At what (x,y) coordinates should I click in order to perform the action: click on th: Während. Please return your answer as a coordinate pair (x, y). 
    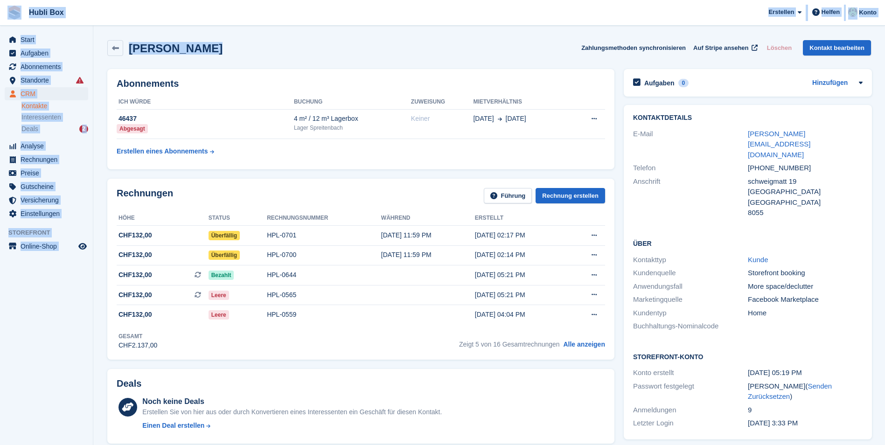
    Looking at the image, I should click on (428, 218).